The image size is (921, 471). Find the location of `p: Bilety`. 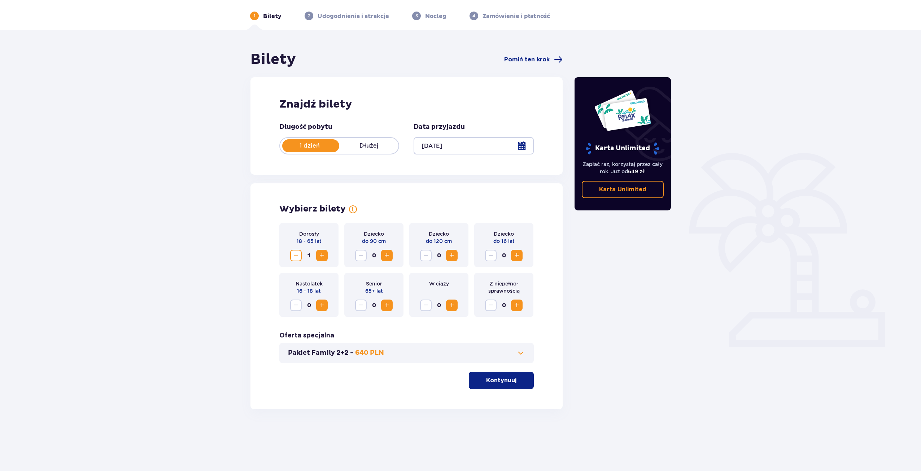

p: Bilety is located at coordinates (272, 16).